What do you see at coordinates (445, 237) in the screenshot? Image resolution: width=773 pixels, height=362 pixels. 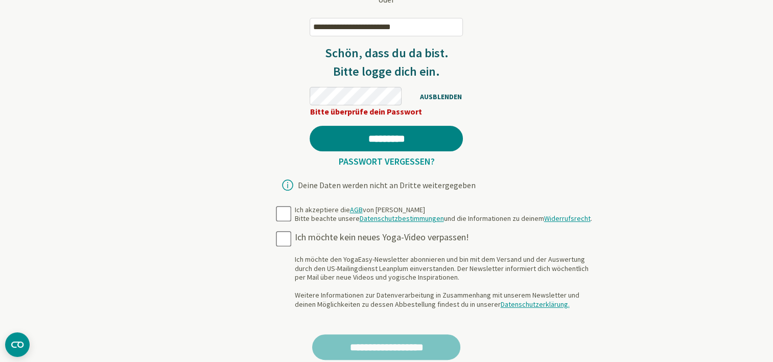 I see `div: Ich möchte kein neues Yoga-Video verpassen!` at bounding box center [445, 237].